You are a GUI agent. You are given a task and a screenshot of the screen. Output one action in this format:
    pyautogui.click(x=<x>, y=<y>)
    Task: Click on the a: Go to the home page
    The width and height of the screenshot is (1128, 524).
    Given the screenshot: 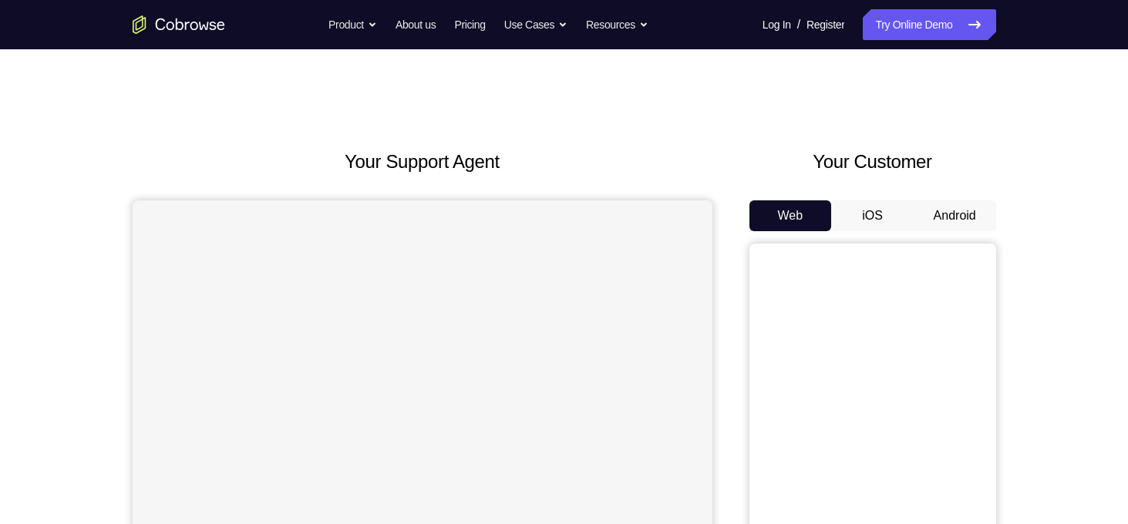 What is the action you would take?
    pyautogui.click(x=179, y=25)
    